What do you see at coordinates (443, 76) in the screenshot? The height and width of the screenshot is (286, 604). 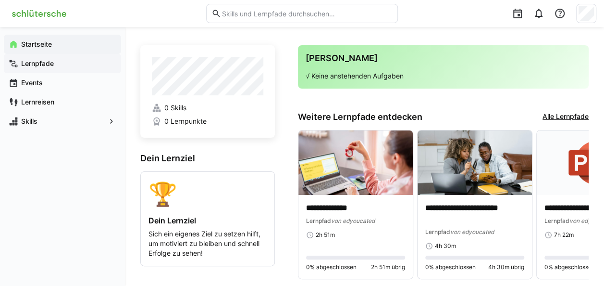 I see `p: √ Keine anstehenden Aufgaben` at bounding box center [443, 76].